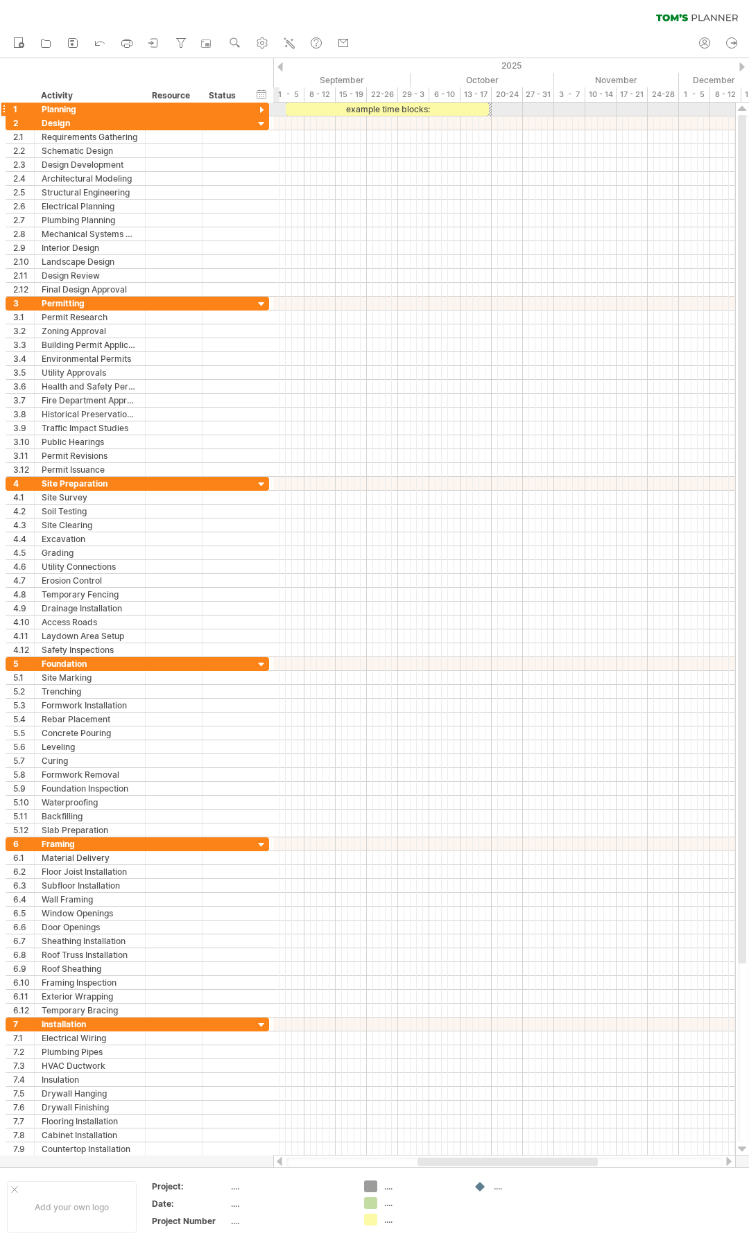  Describe the element at coordinates (89, 497) in the screenshot. I see `div: Site Survey` at that location.